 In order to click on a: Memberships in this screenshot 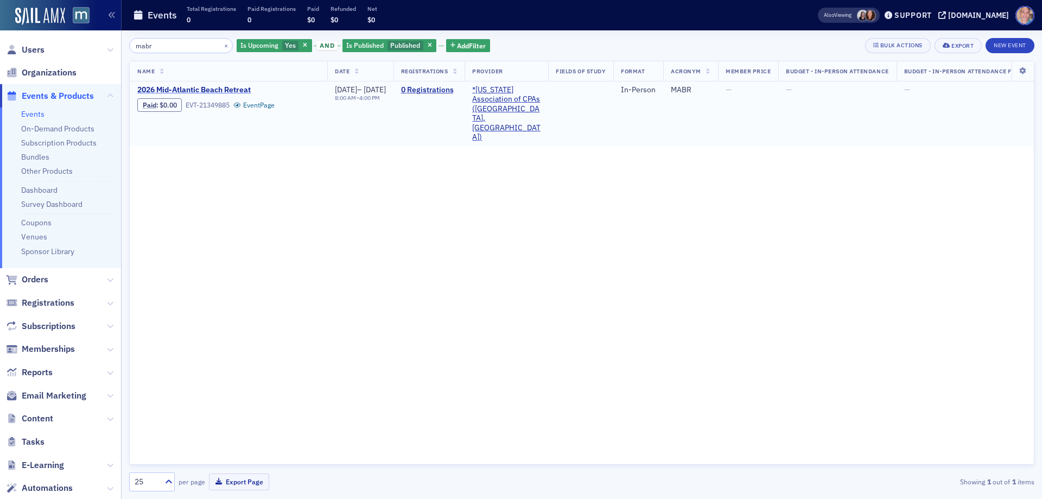, I will do `click(40, 349)`.